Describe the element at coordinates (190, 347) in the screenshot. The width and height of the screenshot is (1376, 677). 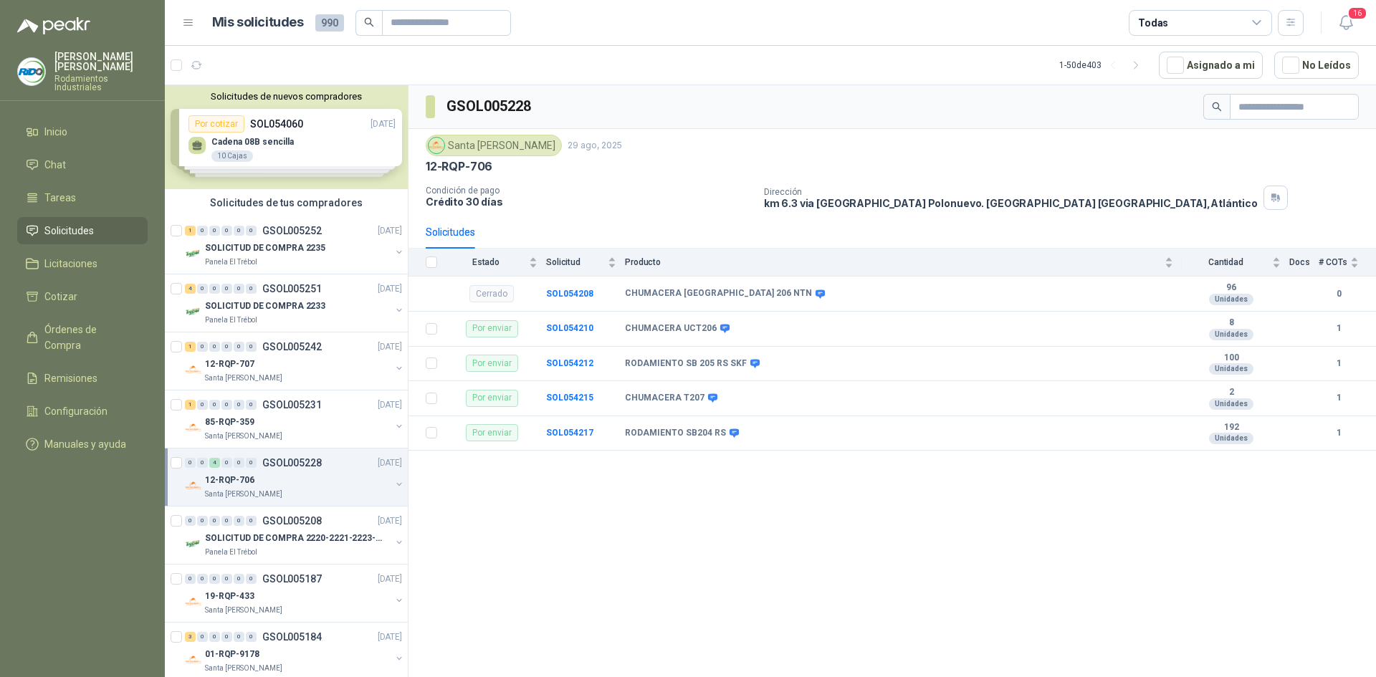
I see `div: 1` at that location.